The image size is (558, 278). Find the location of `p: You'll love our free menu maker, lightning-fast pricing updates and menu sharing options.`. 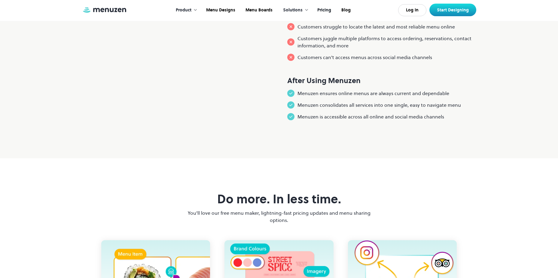

p: You'll love our free menu maker, lightning-fast pricing updates and menu sharing options. is located at coordinates (279, 217).